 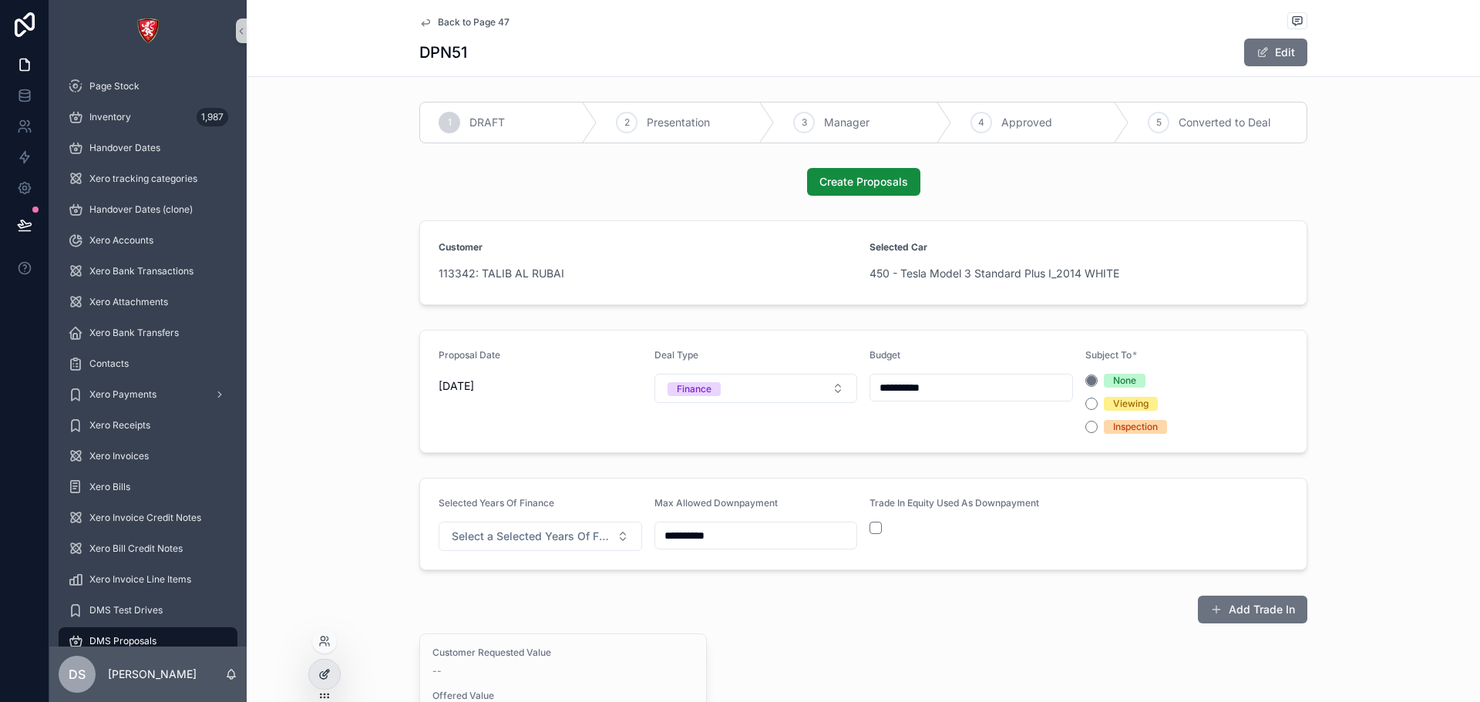 I want to click on span: Subject To, so click(x=1109, y=355).